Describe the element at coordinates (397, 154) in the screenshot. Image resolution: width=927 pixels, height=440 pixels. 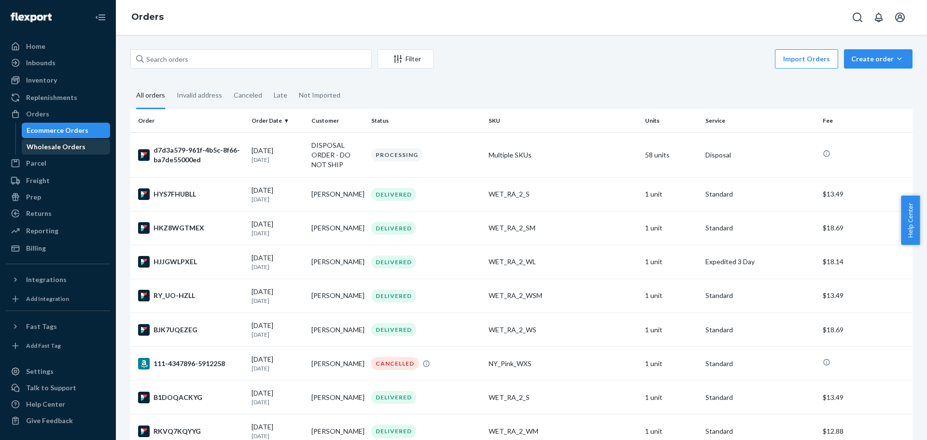
I see `div: PROCESSING` at that location.